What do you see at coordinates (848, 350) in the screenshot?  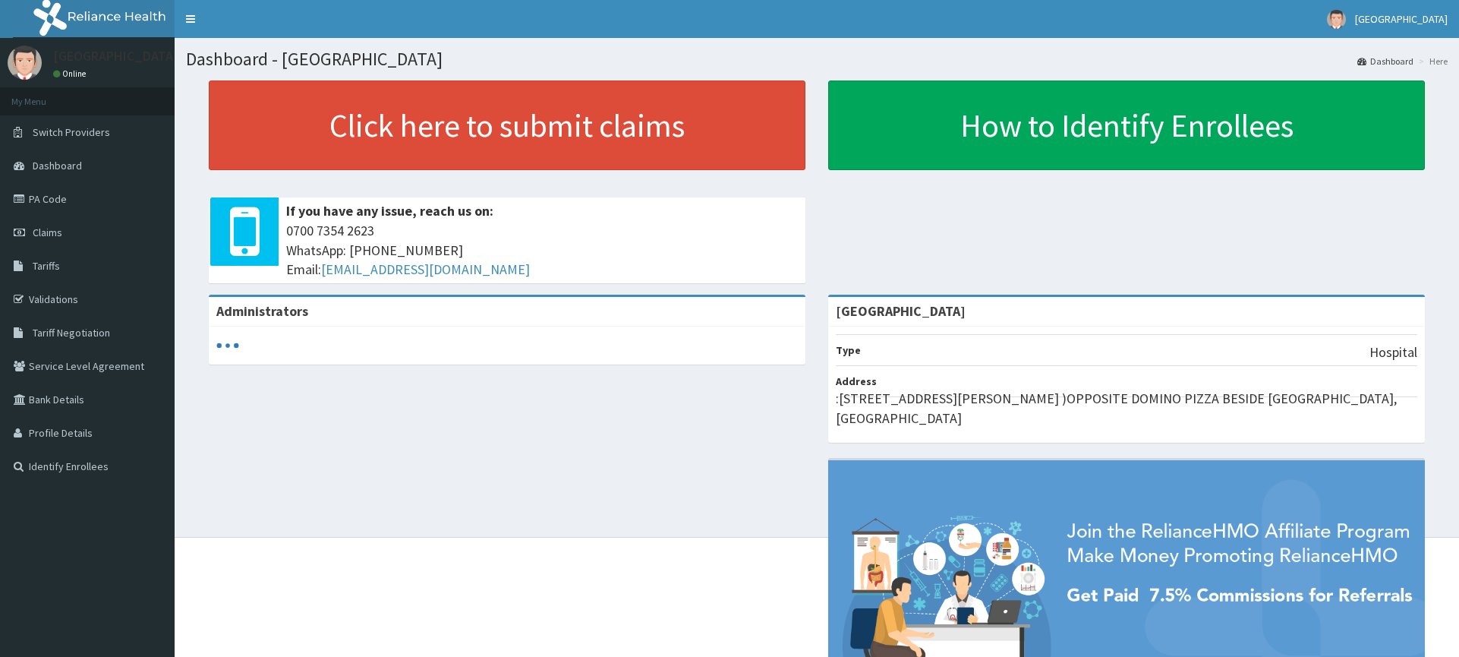 I see `b: Type` at bounding box center [848, 350].